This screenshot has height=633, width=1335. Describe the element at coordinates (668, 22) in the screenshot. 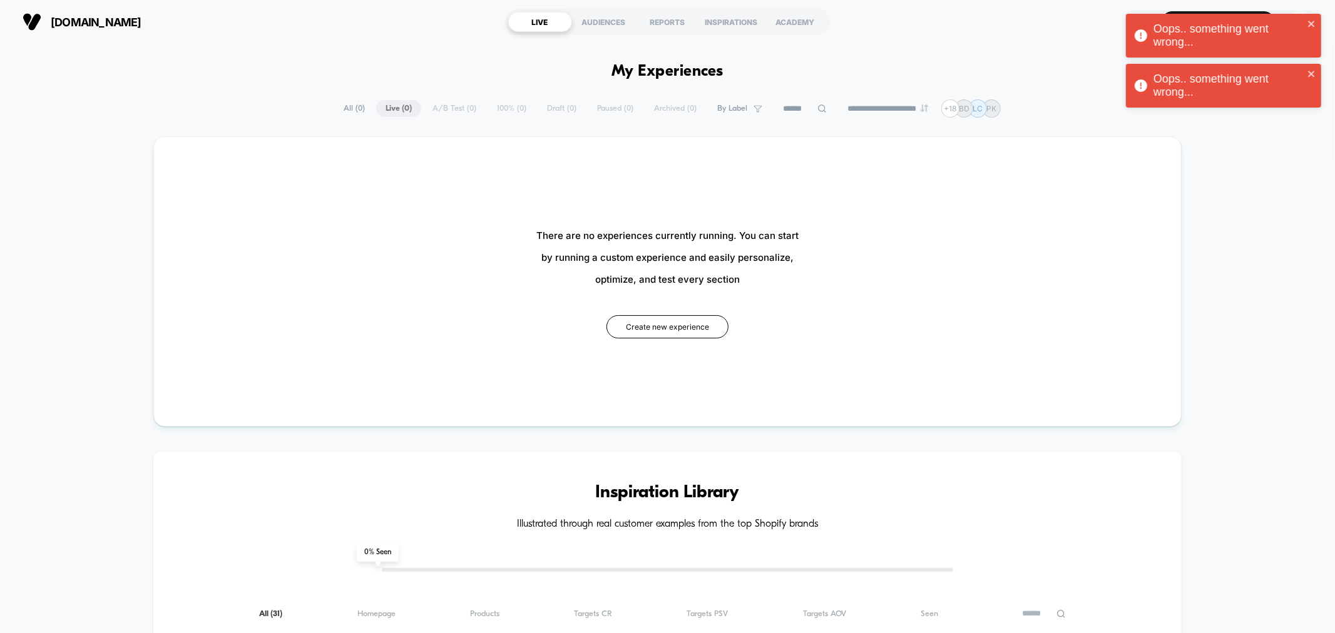

I see `div: REPORTS` at that location.